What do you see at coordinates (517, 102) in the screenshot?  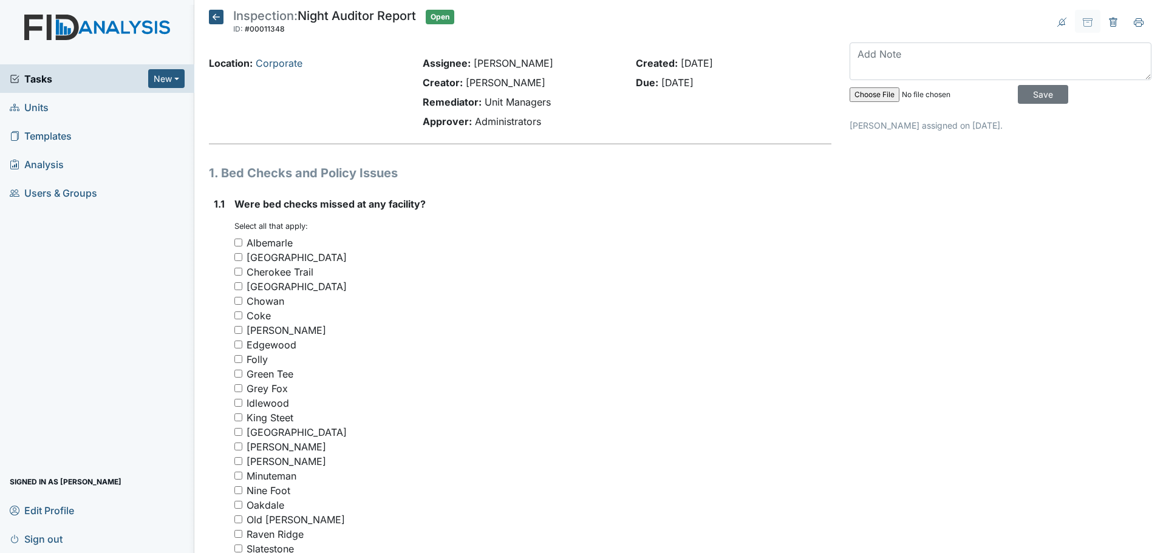 I see `span: Unit Managers` at bounding box center [517, 102].